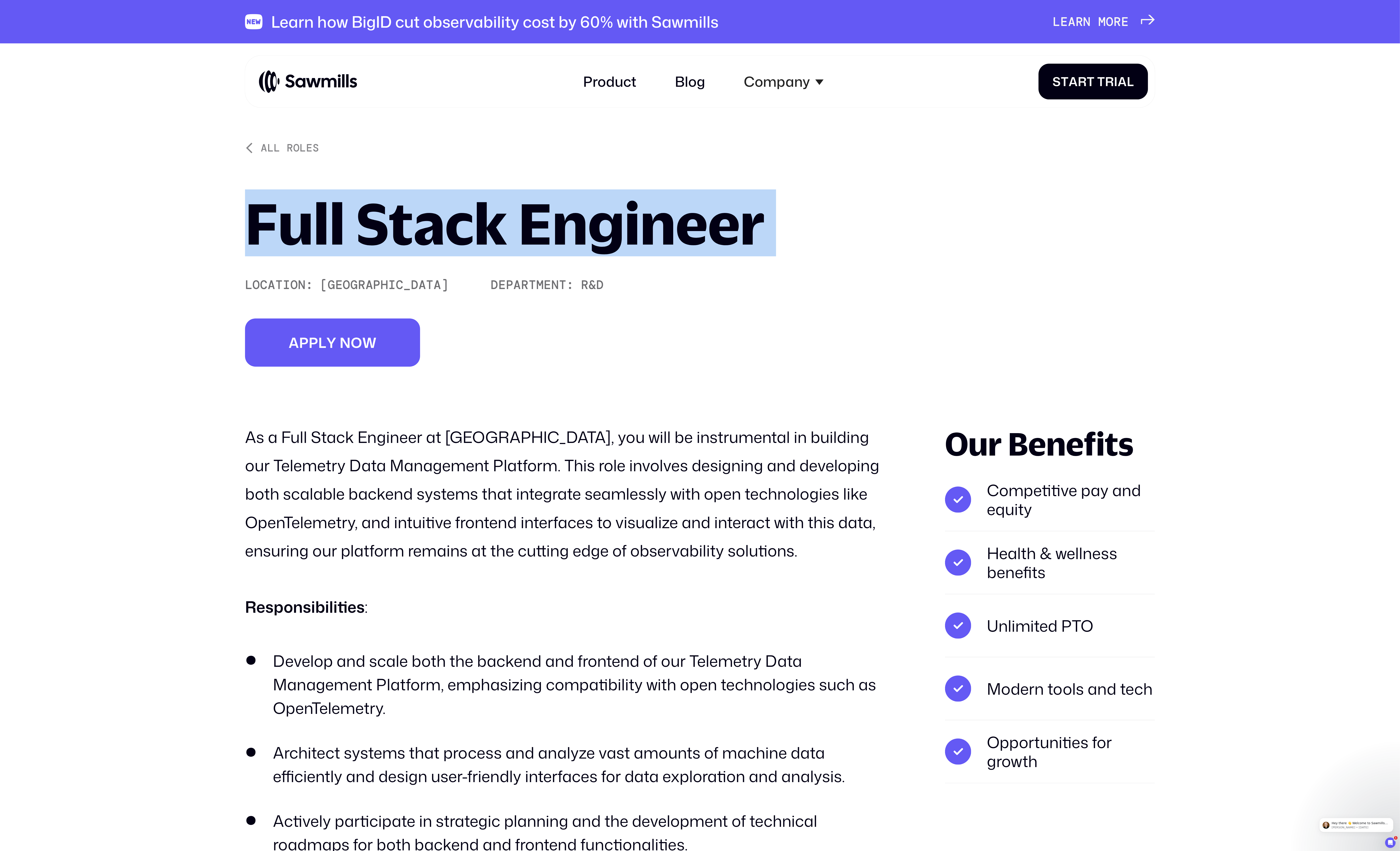 This screenshot has height=851, width=1400. I want to click on div: Our Benefits, so click(1050, 444).